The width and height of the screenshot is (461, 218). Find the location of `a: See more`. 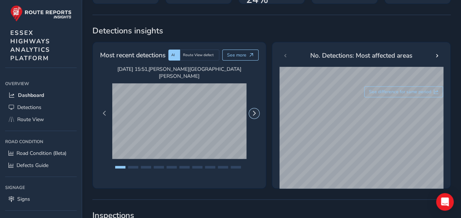

a: See more is located at coordinates (240, 55).